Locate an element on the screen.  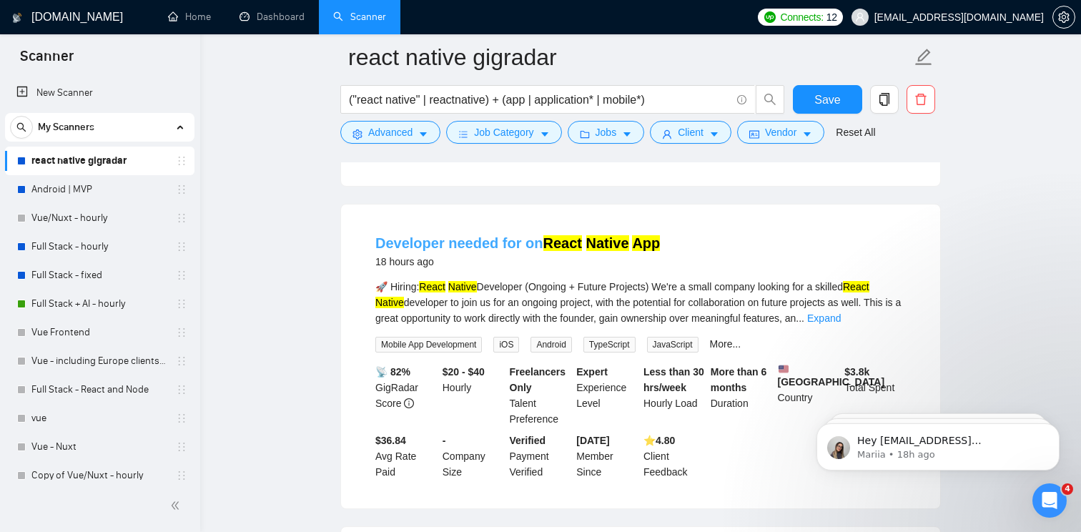
button: barsJob Categorycaret-down is located at coordinates (503, 132).